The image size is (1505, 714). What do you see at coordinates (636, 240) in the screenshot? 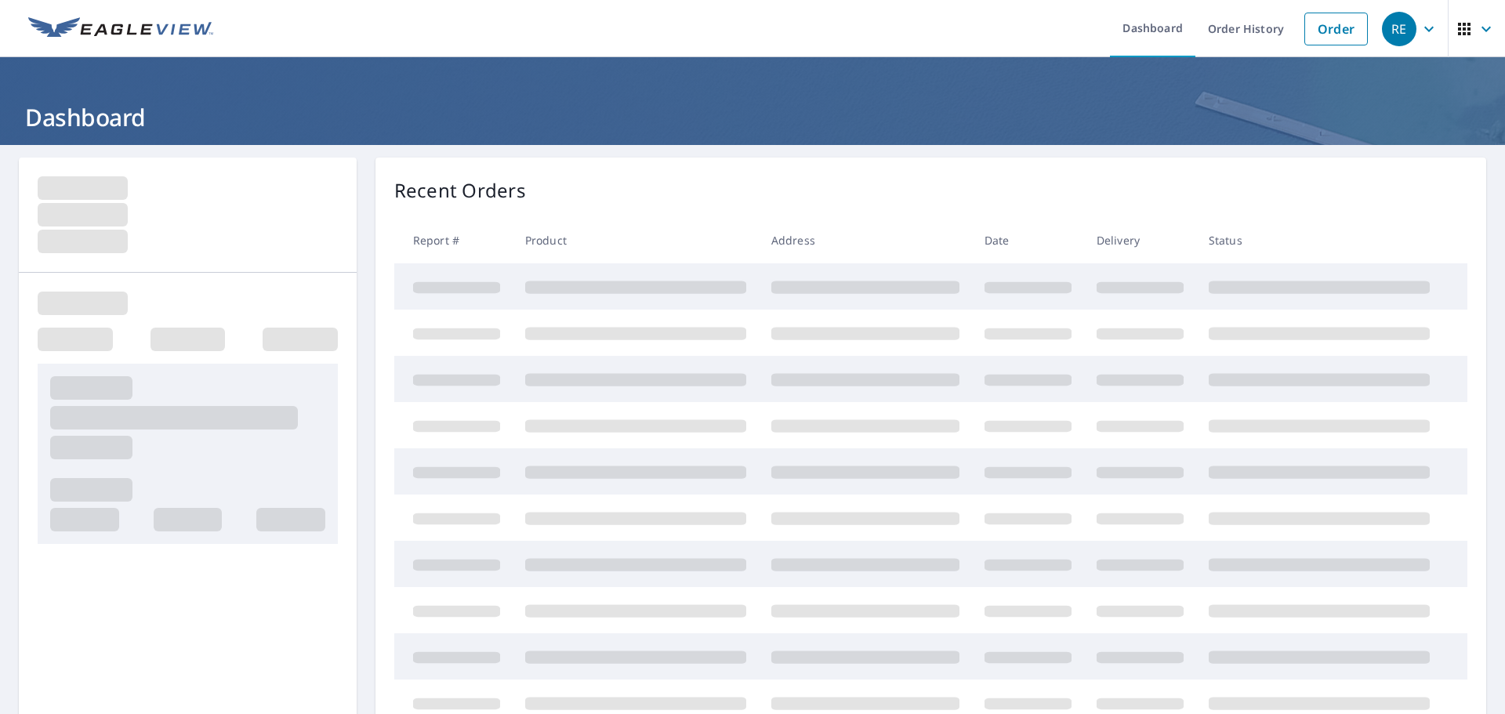
I see `th: Product` at bounding box center [636, 240].